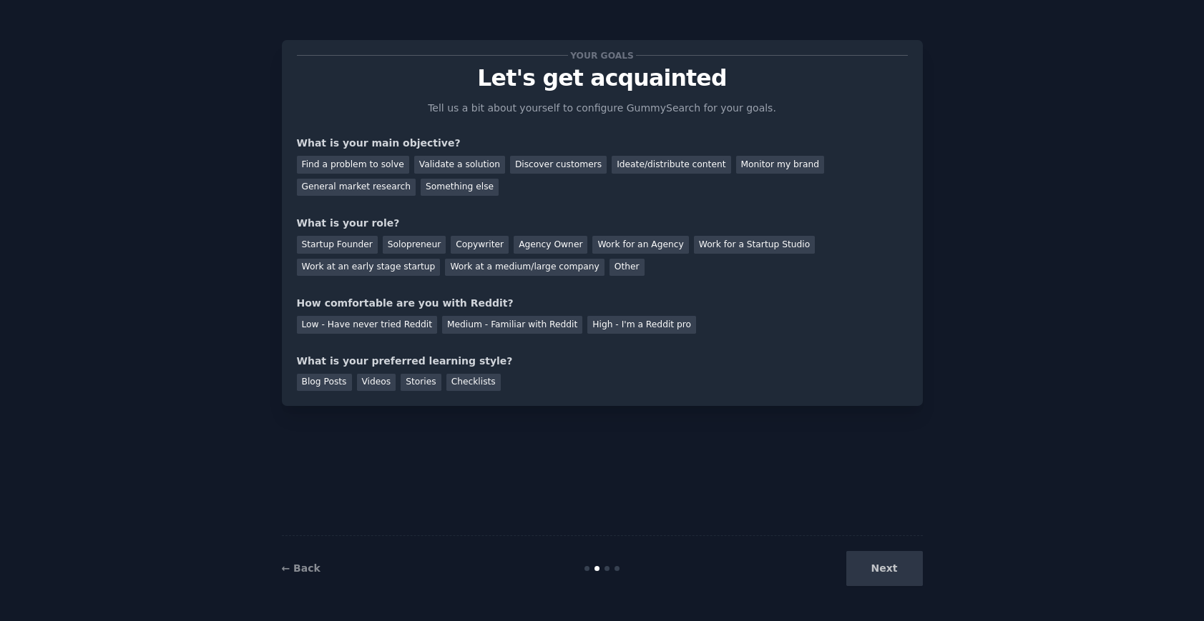 The image size is (1204, 621). What do you see at coordinates (754, 245) in the screenshot?
I see `div: Work for a Startup Studio` at bounding box center [754, 245].